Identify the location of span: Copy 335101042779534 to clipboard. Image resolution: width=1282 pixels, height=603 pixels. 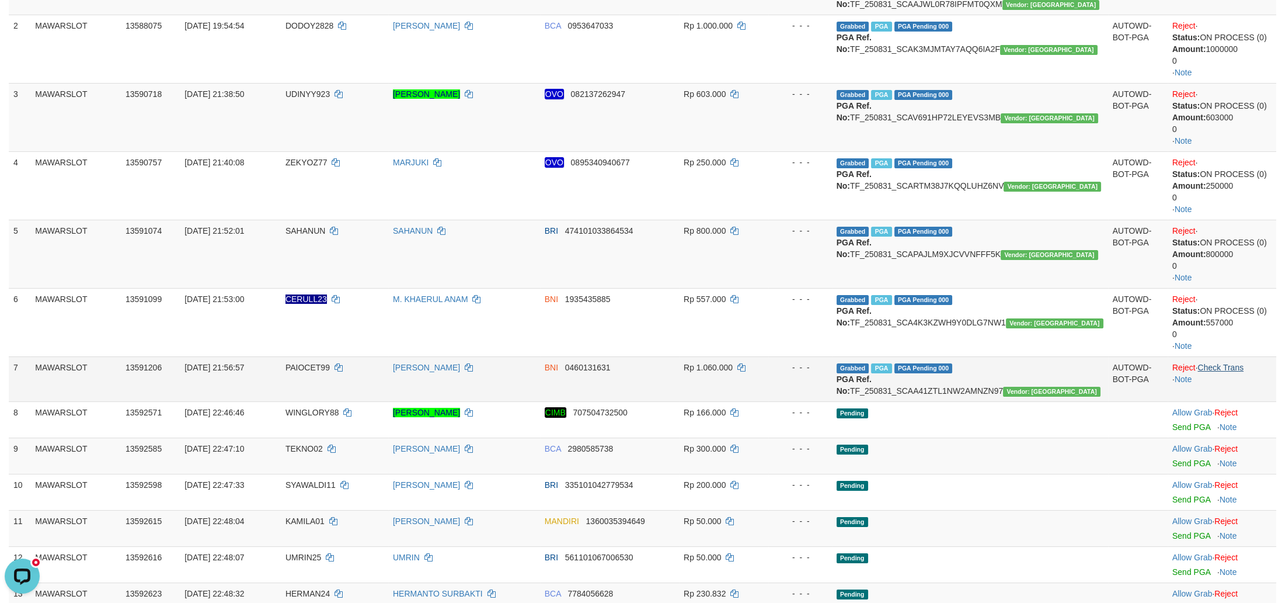
(599, 485).